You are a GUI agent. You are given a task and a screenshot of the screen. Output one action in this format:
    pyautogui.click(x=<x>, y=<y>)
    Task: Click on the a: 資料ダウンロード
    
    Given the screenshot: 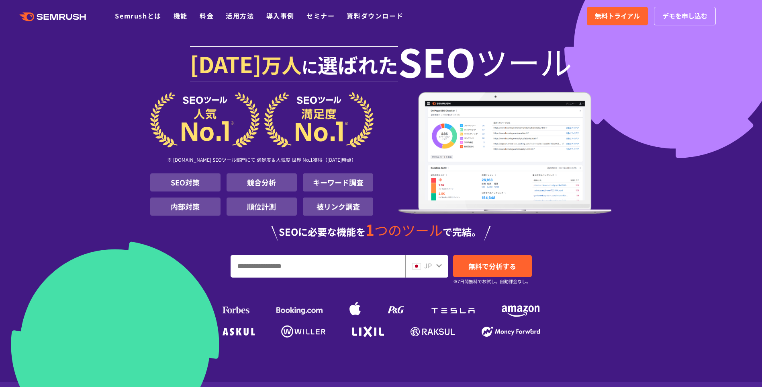 What is the action you would take?
    pyautogui.click(x=375, y=16)
    